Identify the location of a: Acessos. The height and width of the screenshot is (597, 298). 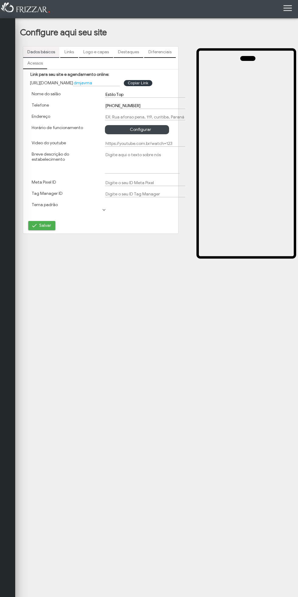
(35, 63).